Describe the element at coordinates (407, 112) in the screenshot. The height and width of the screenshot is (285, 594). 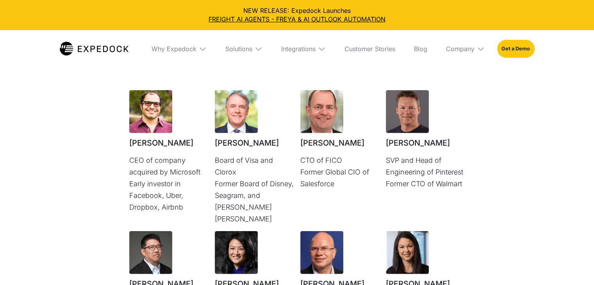
I see `img: Jeremy King` at that location.